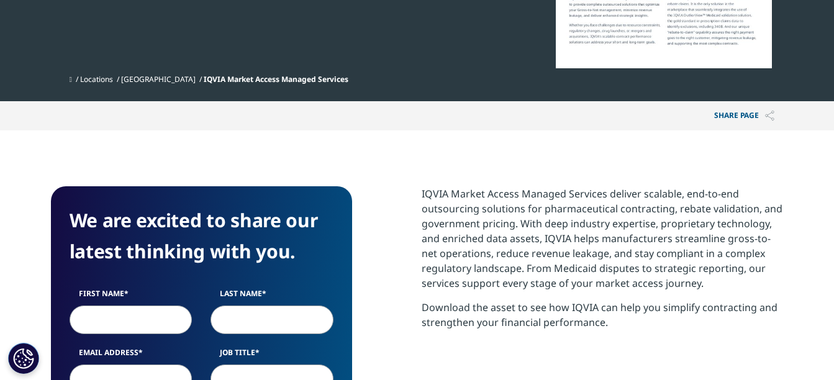 The height and width of the screenshot is (380, 834). I want to click on label: Last Name, so click(272, 297).